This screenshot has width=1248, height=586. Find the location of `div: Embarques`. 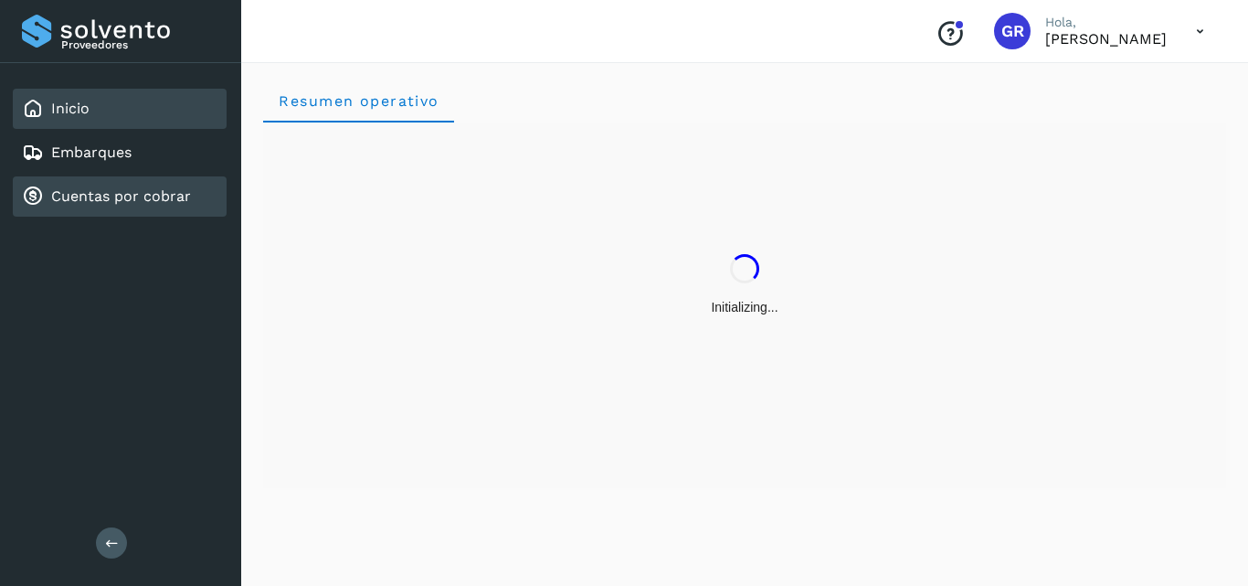

div: Embarques is located at coordinates (120, 153).